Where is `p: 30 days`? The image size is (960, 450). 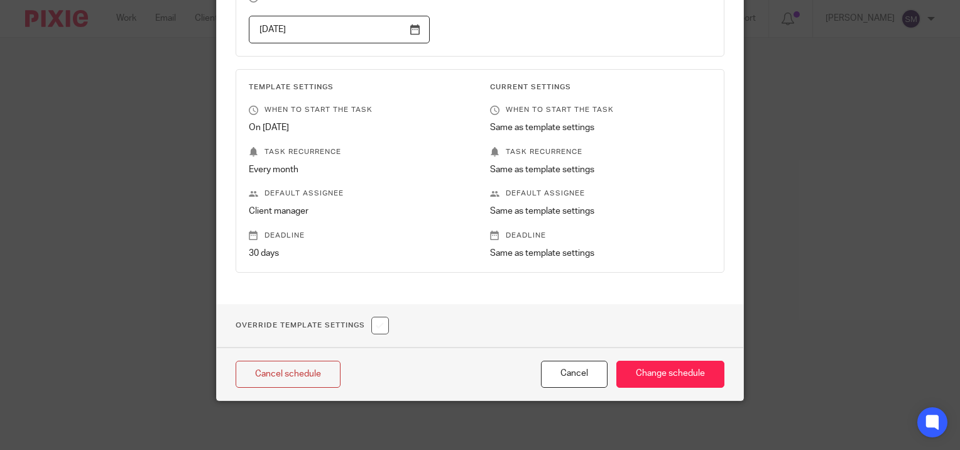 p: 30 days is located at coordinates (359, 253).